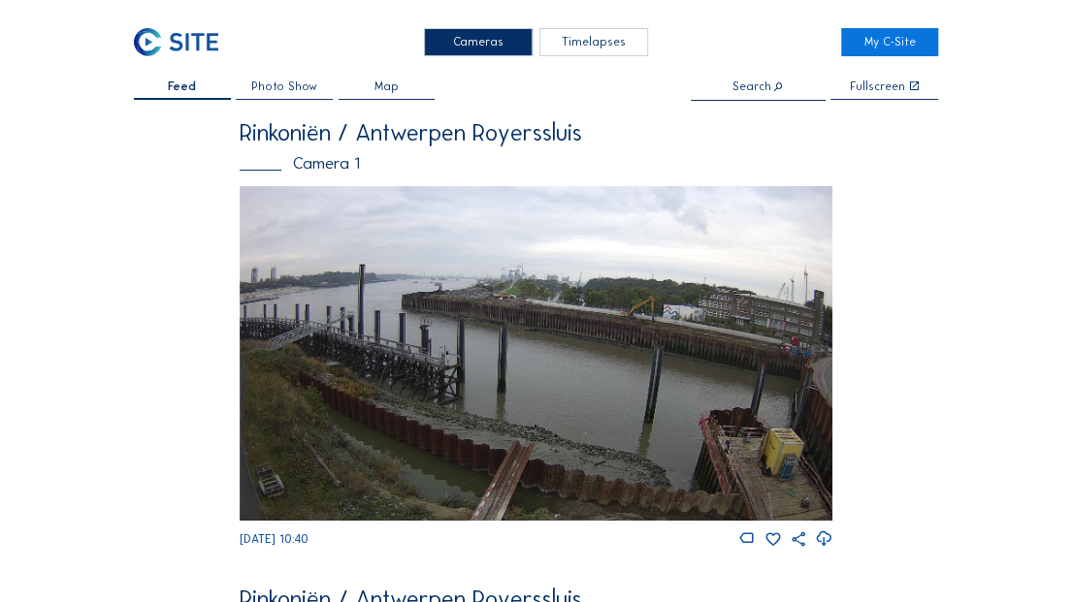  What do you see at coordinates (176, 42) in the screenshot?
I see `img: C-SITE Logo` at bounding box center [176, 42].